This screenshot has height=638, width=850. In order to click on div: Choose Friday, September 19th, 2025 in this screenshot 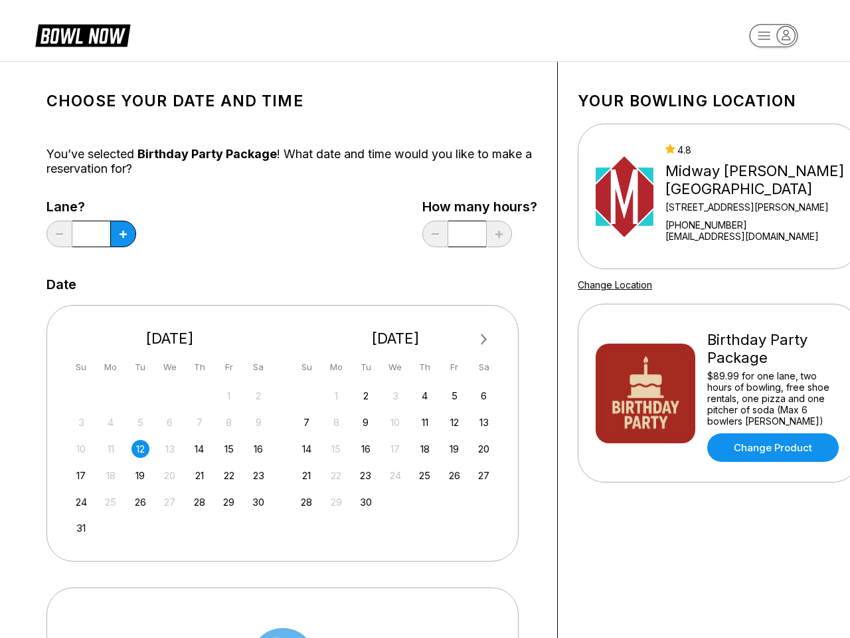, I will do `click(454, 448)`.